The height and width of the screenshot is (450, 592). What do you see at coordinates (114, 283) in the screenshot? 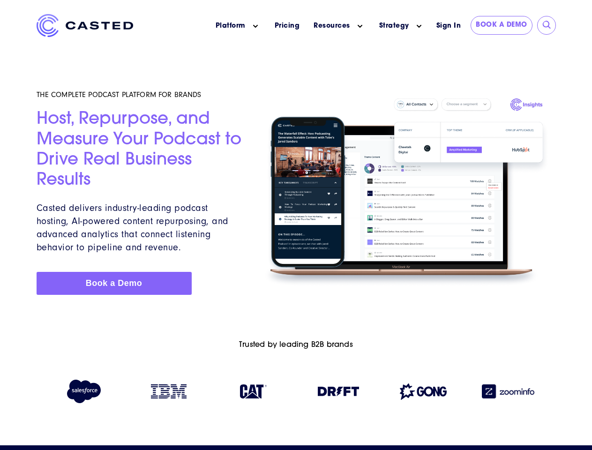
I see `span: Book a Demo` at bounding box center [114, 283].